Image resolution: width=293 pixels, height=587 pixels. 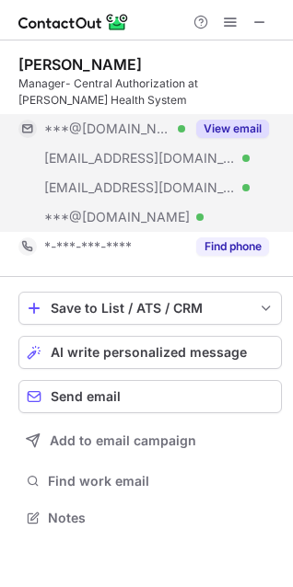 What do you see at coordinates (74, 22) in the screenshot?
I see `img: ContactOut v5.3.10` at bounding box center [74, 22].